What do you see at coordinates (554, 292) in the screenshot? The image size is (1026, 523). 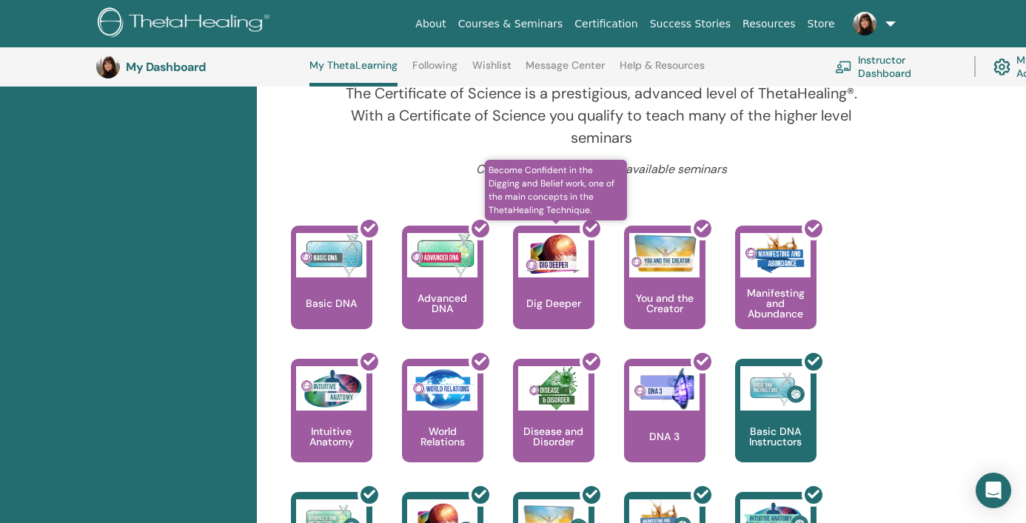 I see `a: Become Confident in the Digging and Belief work, one of the main concepts in the ThetaHealing Tec...` at bounding box center [554, 292].